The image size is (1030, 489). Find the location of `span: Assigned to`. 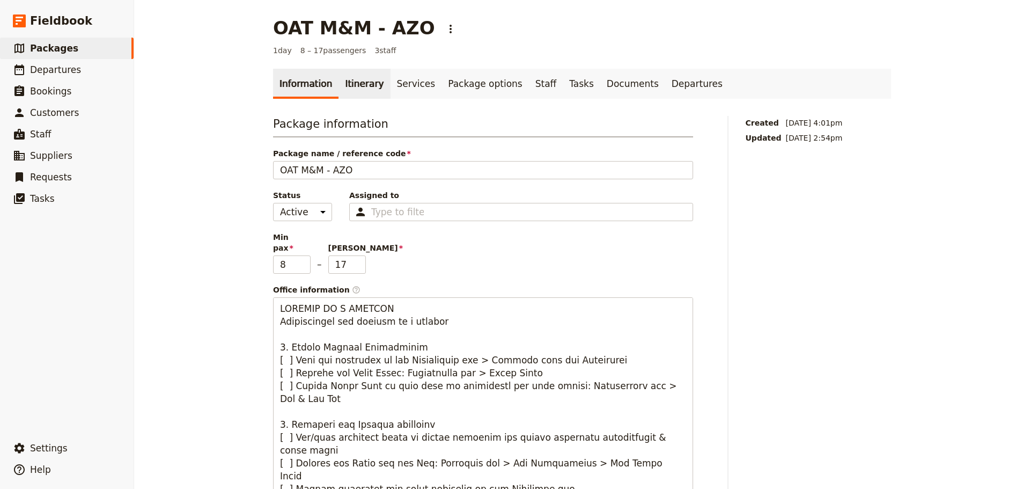

span: Assigned to is located at coordinates (521, 195).